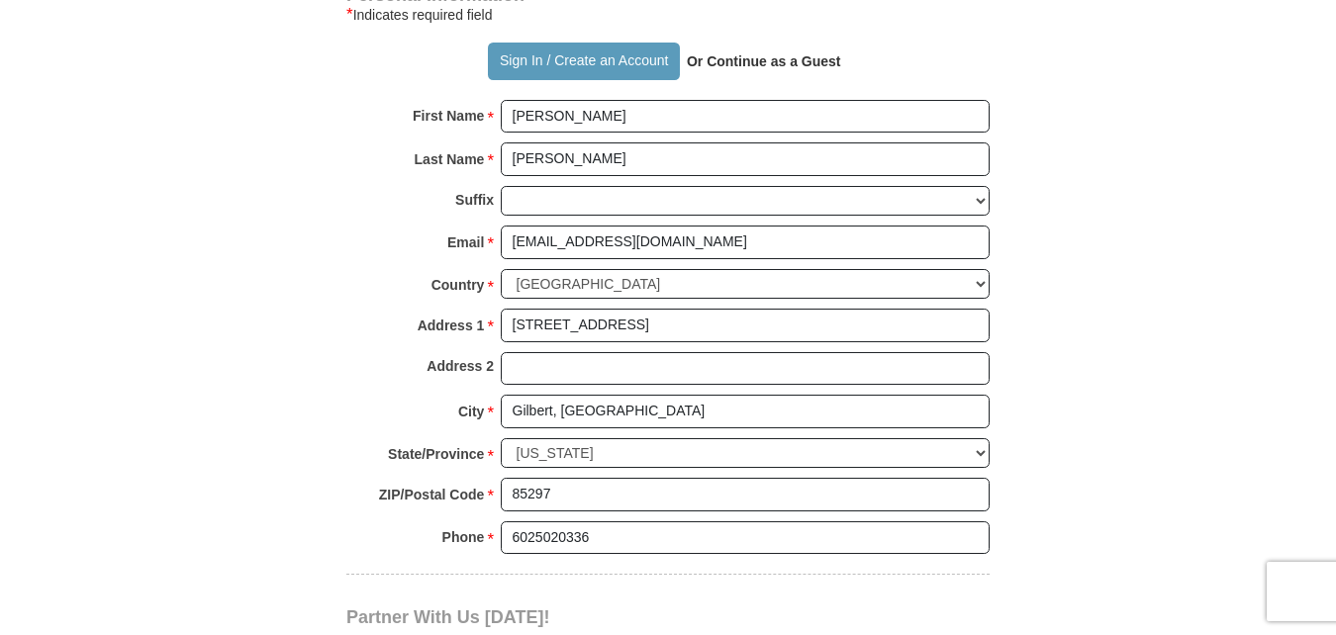  I want to click on strong: Last Name, so click(449, 159).